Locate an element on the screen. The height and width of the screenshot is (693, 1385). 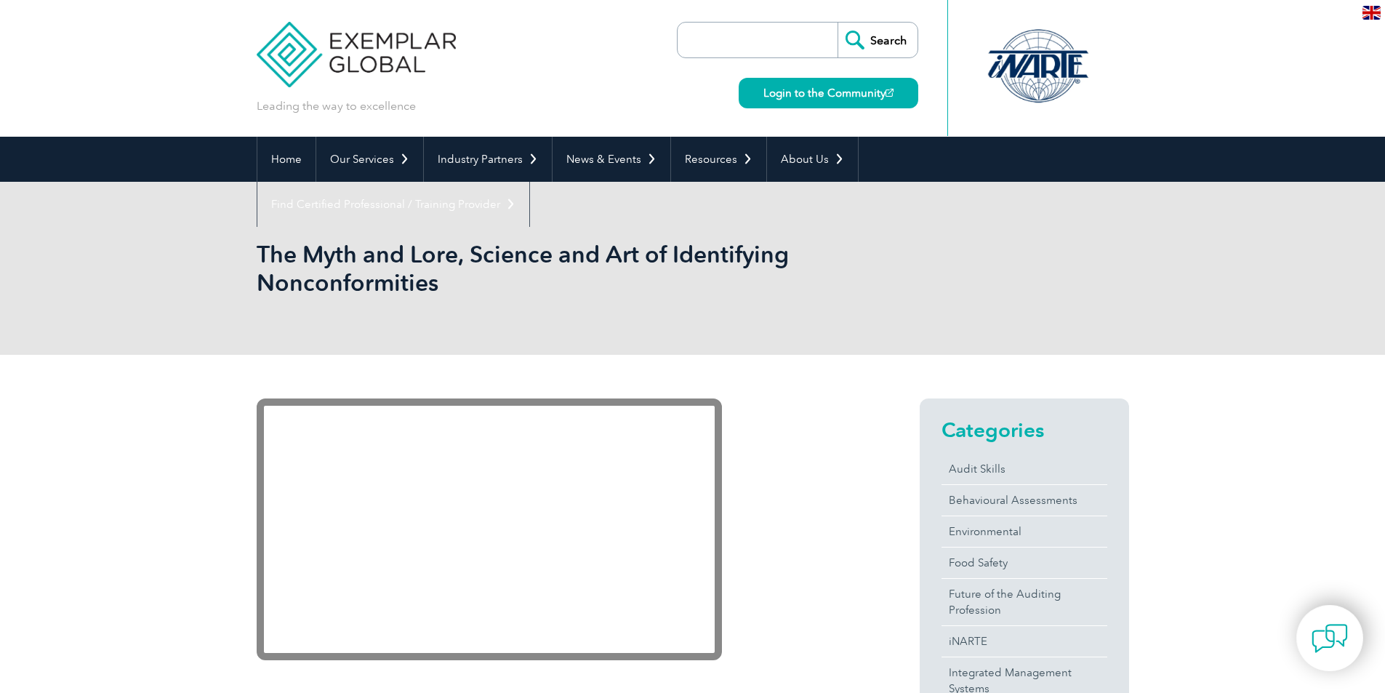
a: News & Events is located at coordinates (611, 159).